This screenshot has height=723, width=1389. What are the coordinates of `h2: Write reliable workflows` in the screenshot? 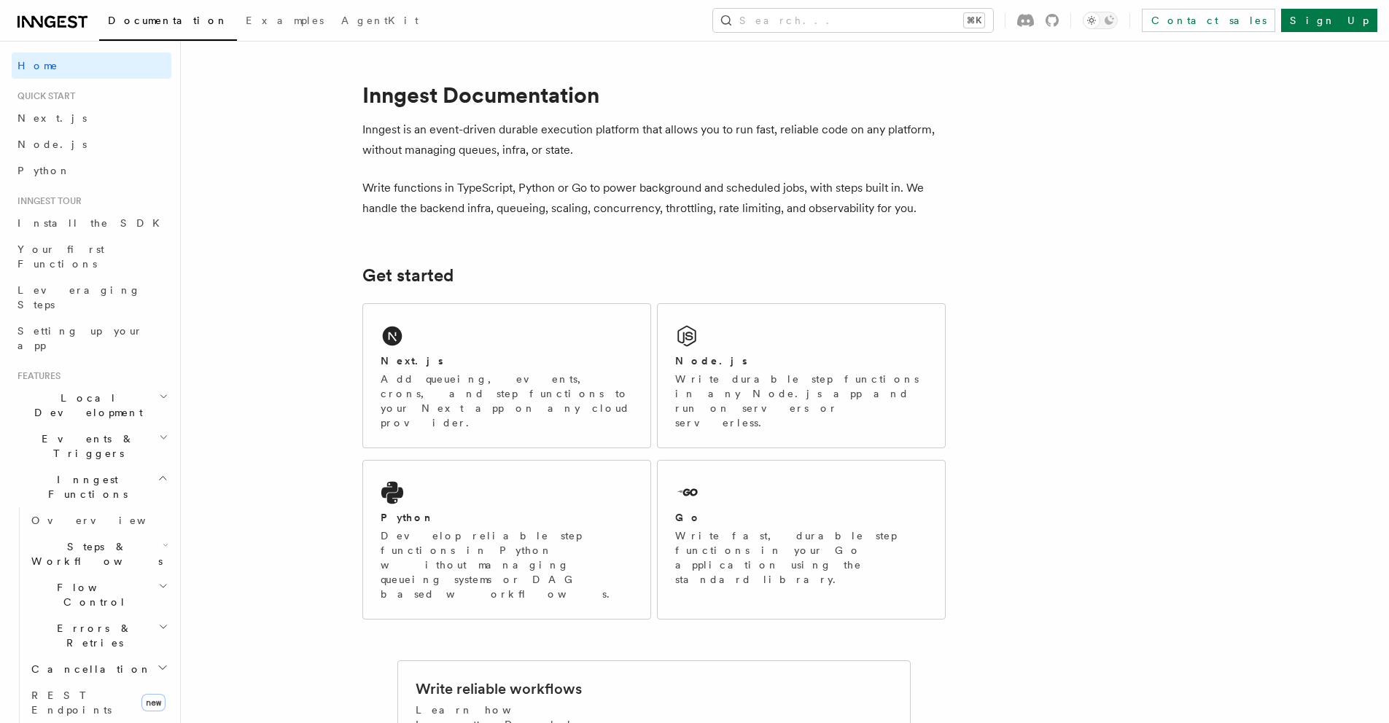 It's located at (499, 689).